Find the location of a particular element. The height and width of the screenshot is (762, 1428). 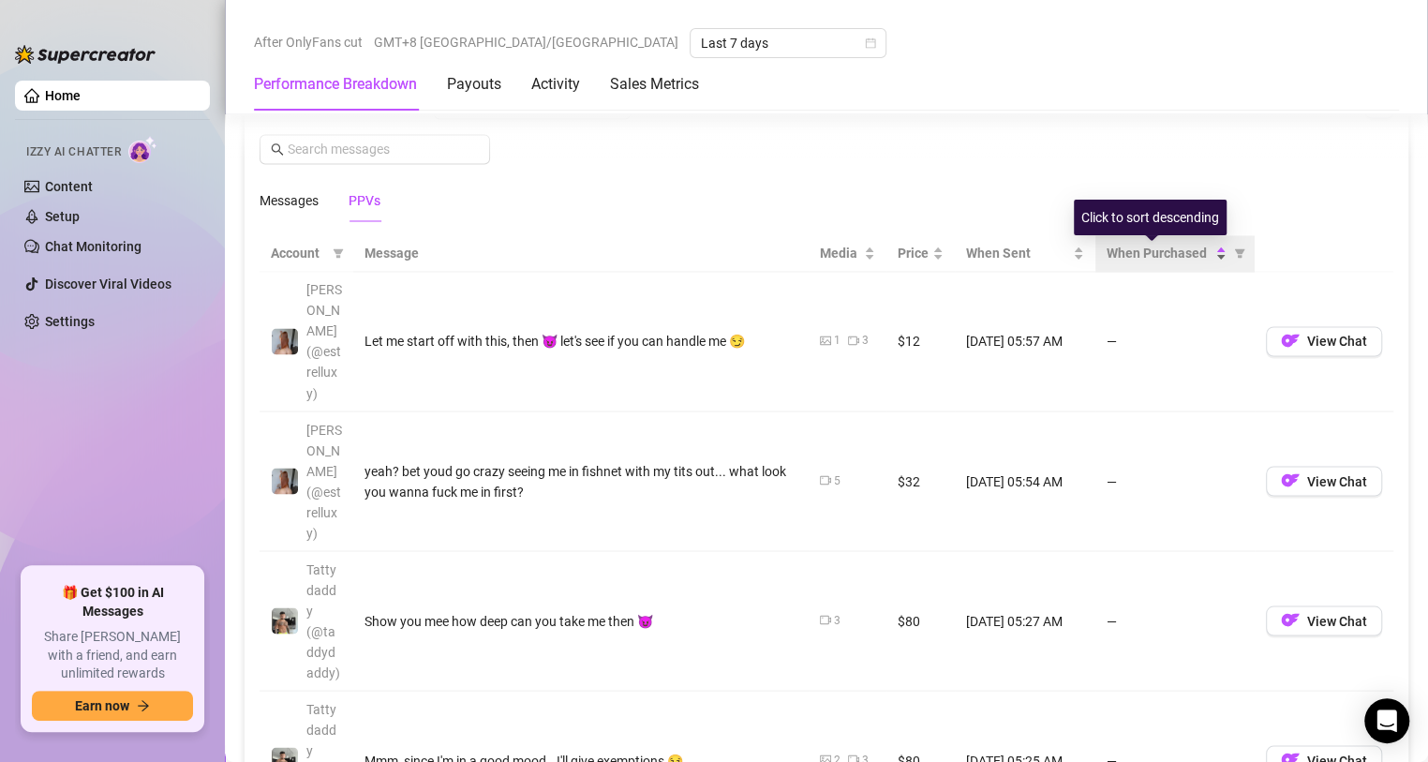

div: 5 is located at coordinates (837, 480).